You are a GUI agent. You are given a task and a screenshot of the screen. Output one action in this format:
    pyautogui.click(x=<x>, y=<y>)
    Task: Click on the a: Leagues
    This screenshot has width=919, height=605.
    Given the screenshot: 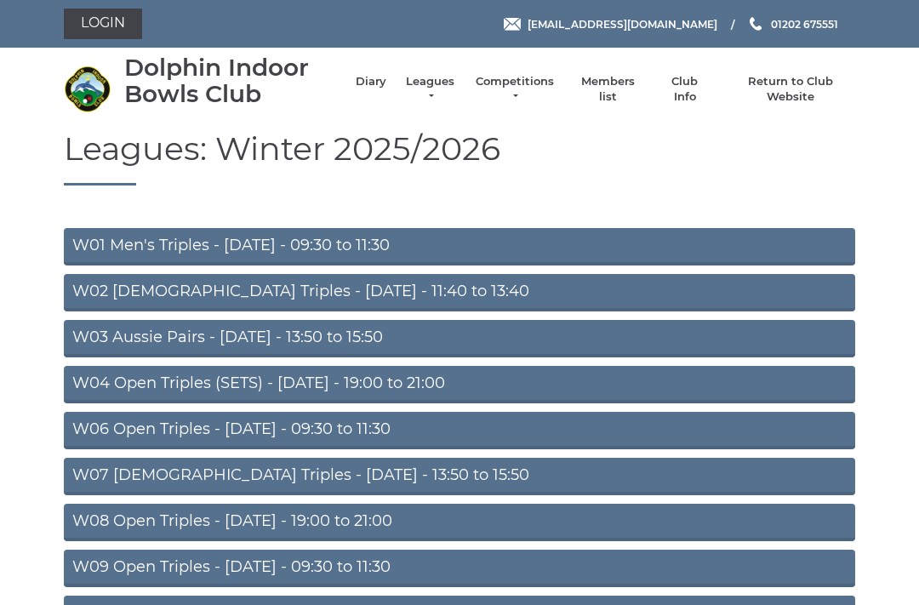 What is the action you would take?
    pyautogui.click(x=430, y=89)
    